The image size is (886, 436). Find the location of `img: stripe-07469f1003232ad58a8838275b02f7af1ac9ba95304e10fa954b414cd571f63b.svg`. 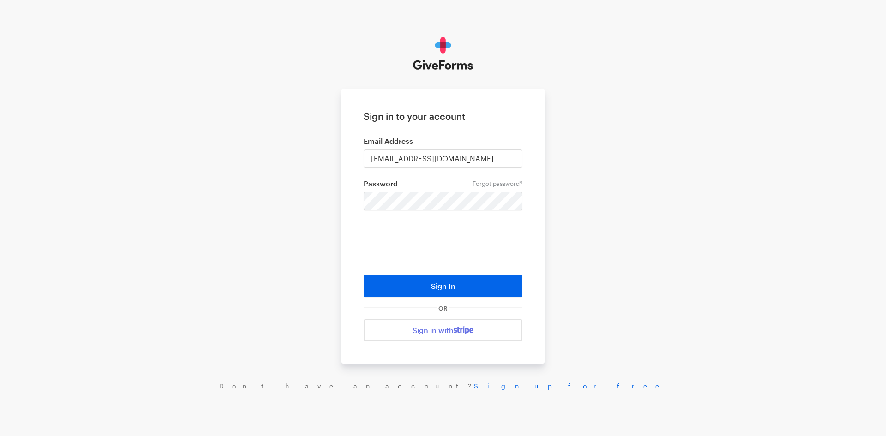

img: stripe-07469f1003232ad58a8838275b02f7af1ac9ba95304e10fa954b414cd571f63b.svg is located at coordinates (463, 330).